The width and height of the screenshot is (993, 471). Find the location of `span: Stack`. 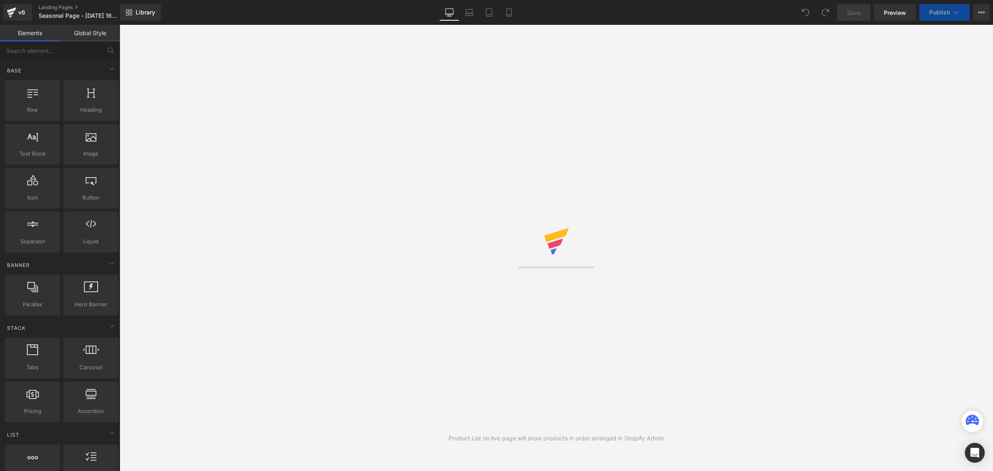

span: Stack is located at coordinates (16, 328).